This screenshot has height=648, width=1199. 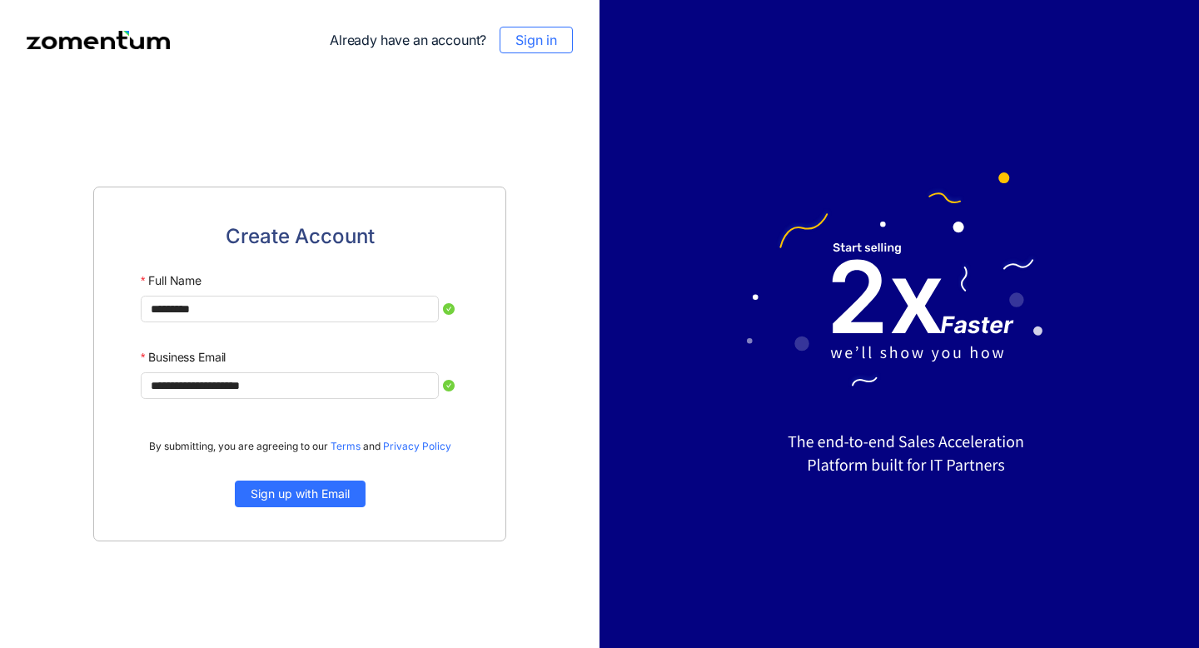 What do you see at coordinates (346, 446) in the screenshot?
I see `a: Terms` at bounding box center [346, 446].